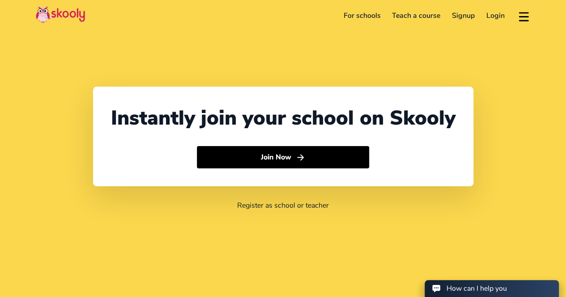  I want to click on a: Register as school or teacher, so click(283, 206).